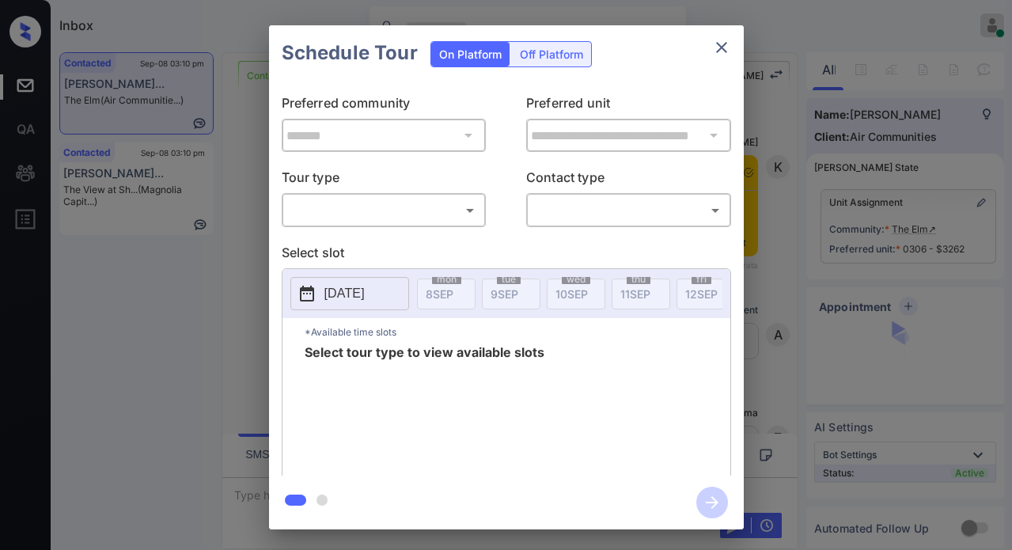  What do you see at coordinates (506, 256) in the screenshot?
I see `p: Select slot` at bounding box center [506, 256].